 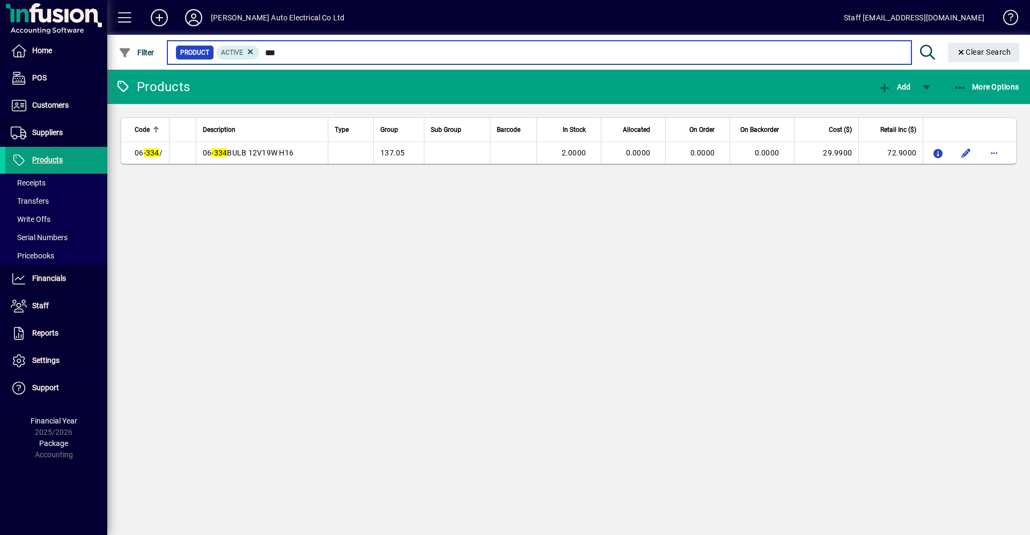 What do you see at coordinates (636, 130) in the screenshot?
I see `span: Allocated` at bounding box center [636, 130].